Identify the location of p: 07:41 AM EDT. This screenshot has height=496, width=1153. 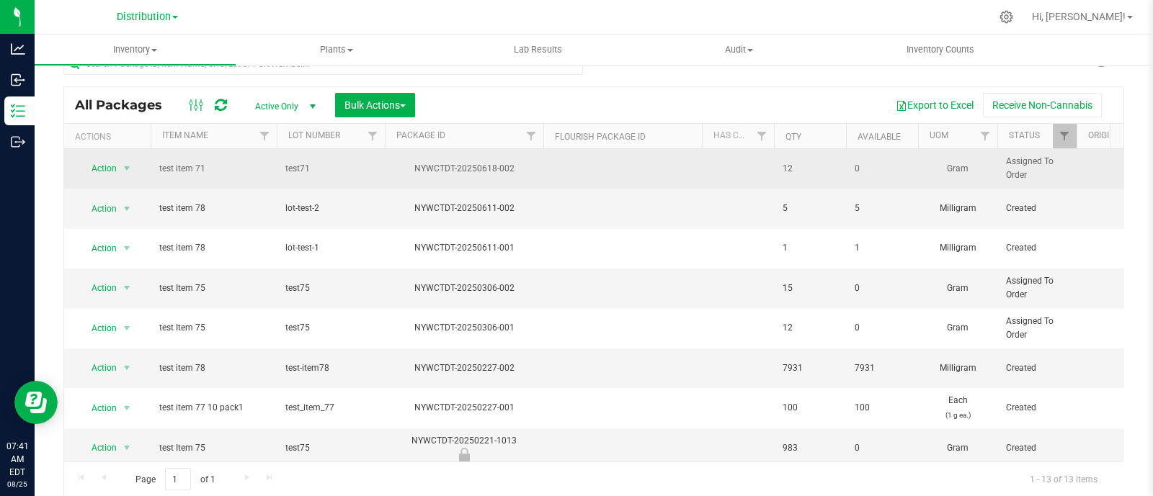
(17, 460).